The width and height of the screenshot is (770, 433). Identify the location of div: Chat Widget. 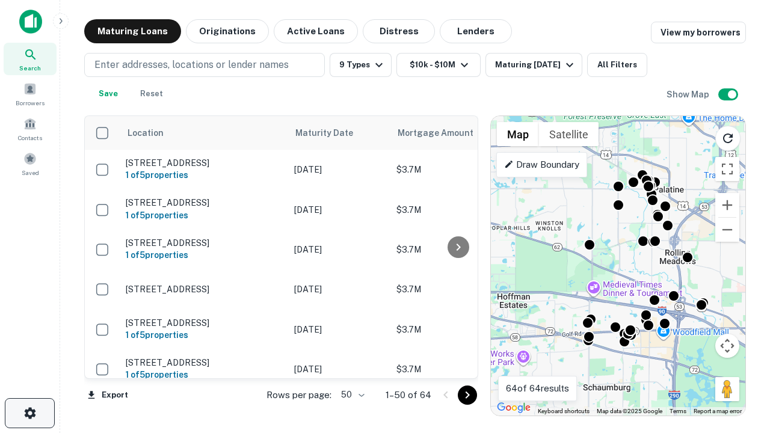
(740, 327).